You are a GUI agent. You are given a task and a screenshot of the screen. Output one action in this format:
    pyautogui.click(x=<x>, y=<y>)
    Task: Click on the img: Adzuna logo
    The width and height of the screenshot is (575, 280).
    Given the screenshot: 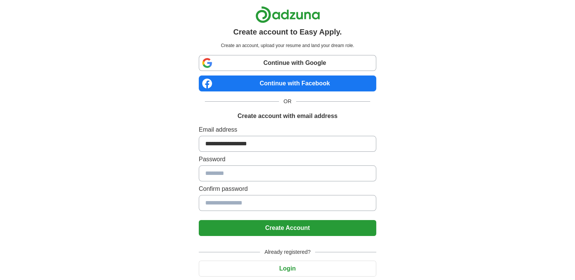 What is the action you would take?
    pyautogui.click(x=287, y=14)
    